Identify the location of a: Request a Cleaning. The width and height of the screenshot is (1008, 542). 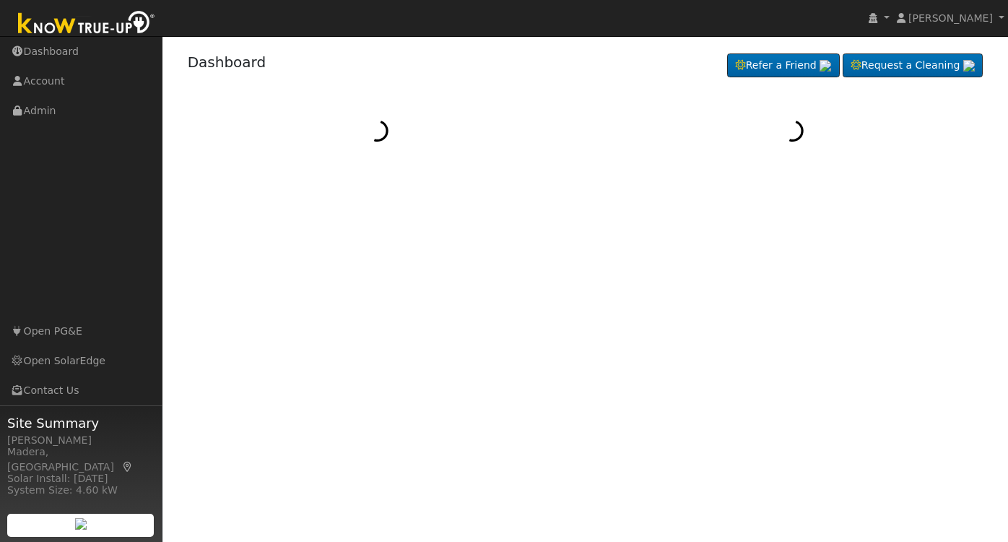
(913, 66).